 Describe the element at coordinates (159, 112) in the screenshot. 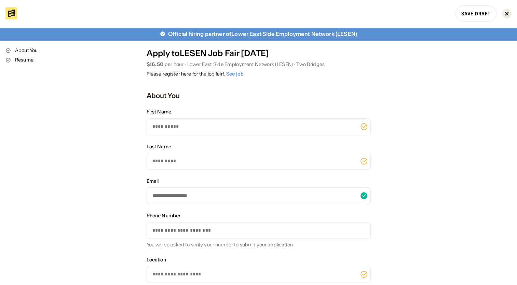

I see `div: First Name` at that location.